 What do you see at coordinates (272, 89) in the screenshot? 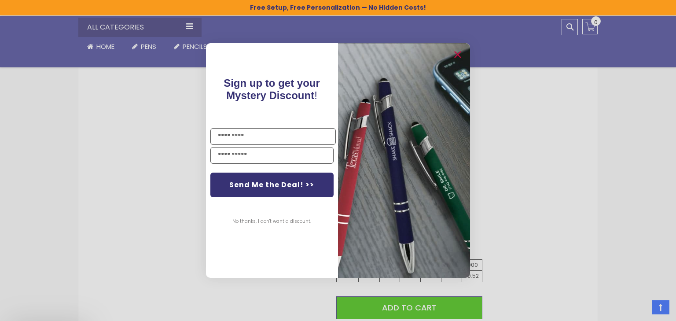
I see `span: Sign up to get your Mystery Discount` at bounding box center [272, 89].